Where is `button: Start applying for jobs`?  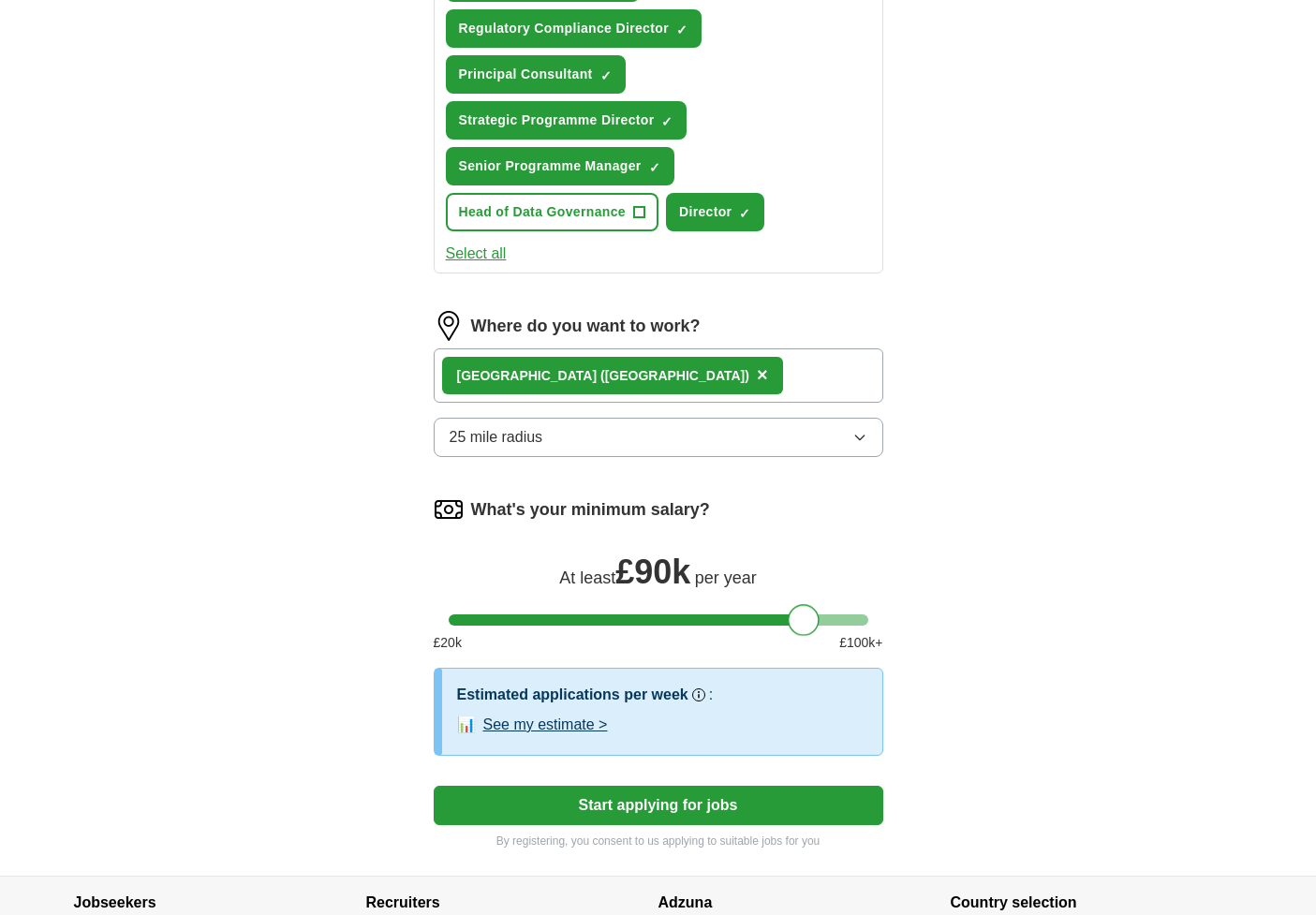
button: Start applying for jobs is located at coordinates (659, 806).